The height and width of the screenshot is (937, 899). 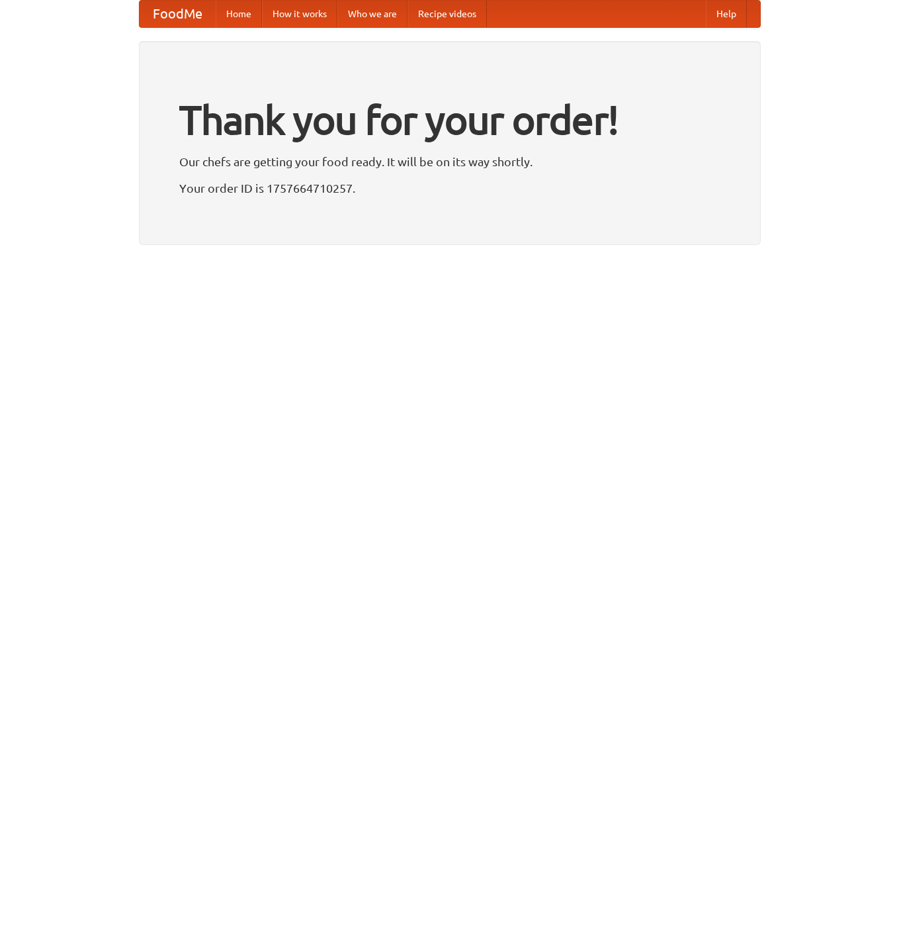 I want to click on a: Help, so click(x=727, y=14).